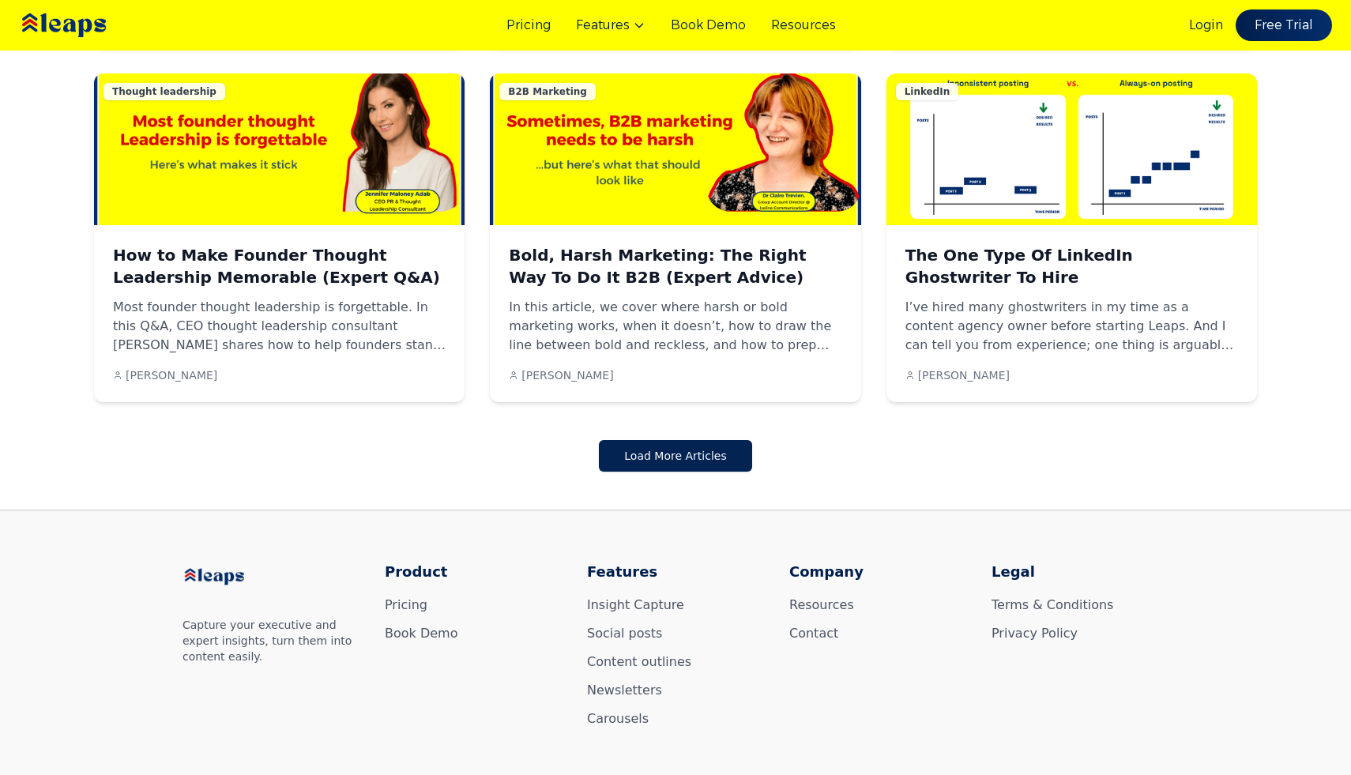 The image size is (1351, 775). Describe the element at coordinates (279, 266) in the screenshot. I see `h3: How to Make Founder Thought Leadership Memorable (Expert Q&A)` at that location.